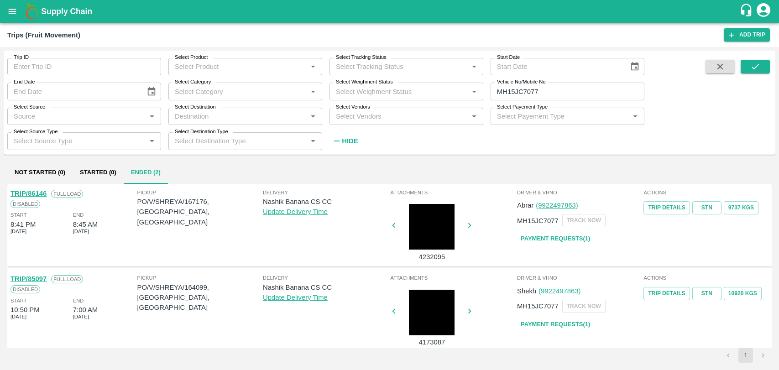 This screenshot has width=779, height=370. I want to click on label: Select Category, so click(193, 82).